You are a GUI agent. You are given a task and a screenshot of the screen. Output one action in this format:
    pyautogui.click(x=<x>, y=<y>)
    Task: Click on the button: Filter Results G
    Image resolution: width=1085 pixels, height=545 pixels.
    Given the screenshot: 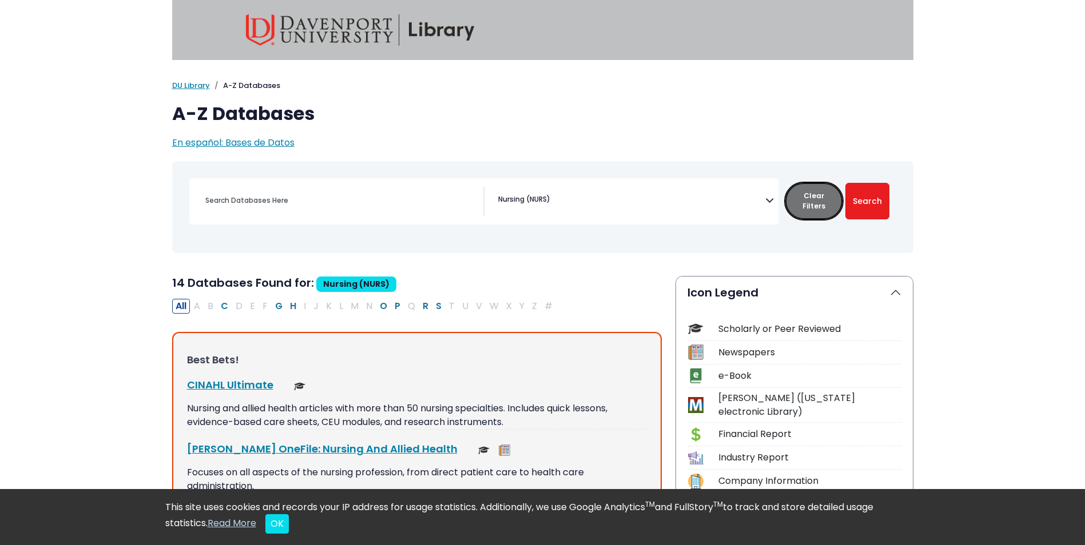 What is the action you would take?
    pyautogui.click(x=278, y=306)
    